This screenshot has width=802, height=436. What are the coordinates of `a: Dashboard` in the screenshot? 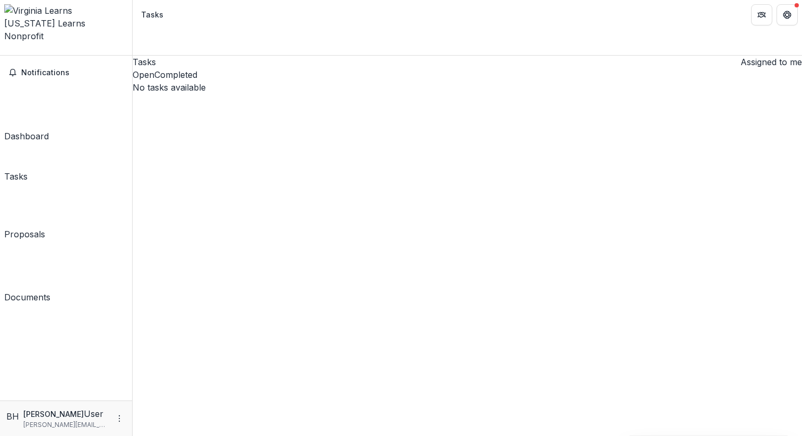 It's located at (27, 114).